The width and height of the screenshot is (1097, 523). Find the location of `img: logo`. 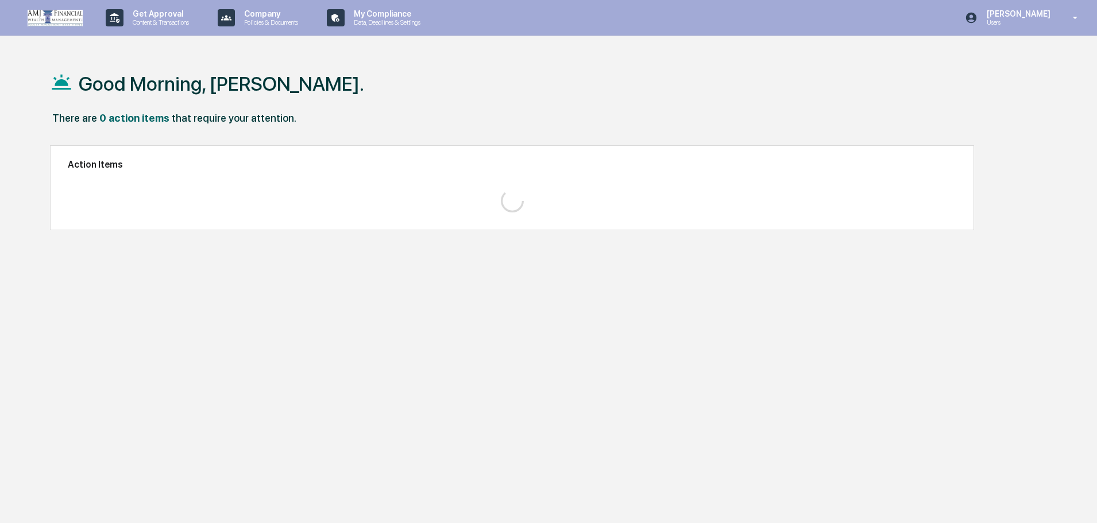

img: logo is located at coordinates (55, 18).